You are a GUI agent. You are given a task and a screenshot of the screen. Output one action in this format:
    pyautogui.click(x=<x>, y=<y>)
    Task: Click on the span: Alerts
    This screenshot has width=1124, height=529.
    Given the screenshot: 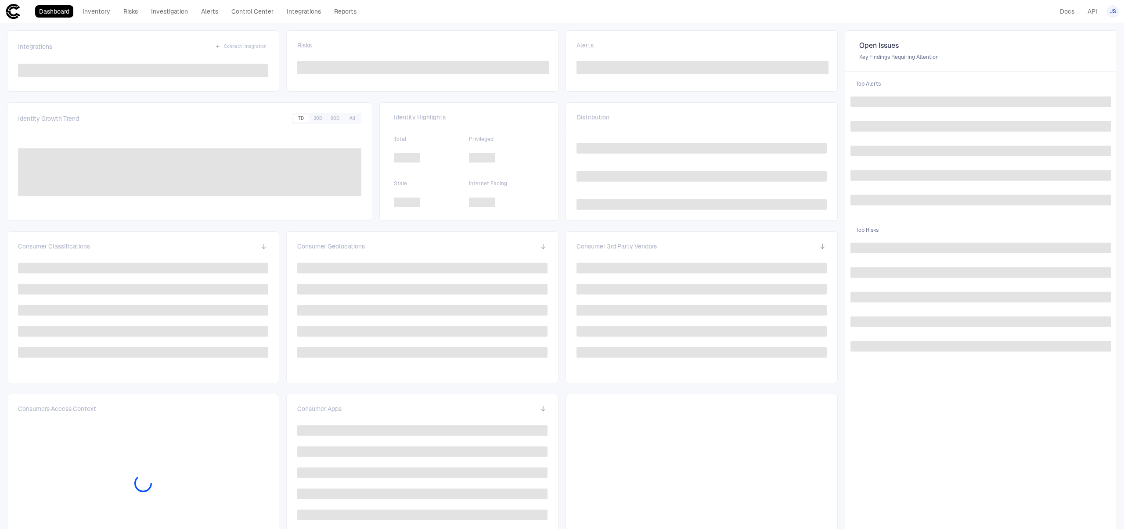 What is the action you would take?
    pyautogui.click(x=585, y=45)
    